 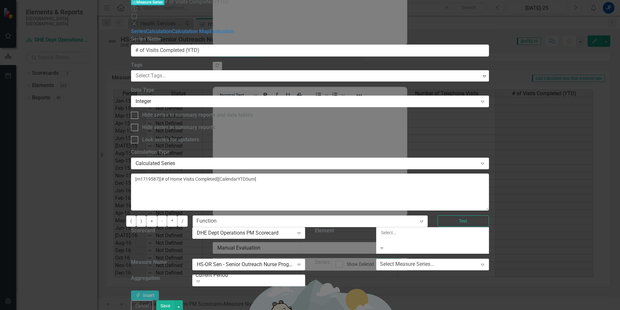 What do you see at coordinates (245, 232) in the screenshot?
I see `div: DHE Dept Operations PM Scorecard` at bounding box center [245, 232].